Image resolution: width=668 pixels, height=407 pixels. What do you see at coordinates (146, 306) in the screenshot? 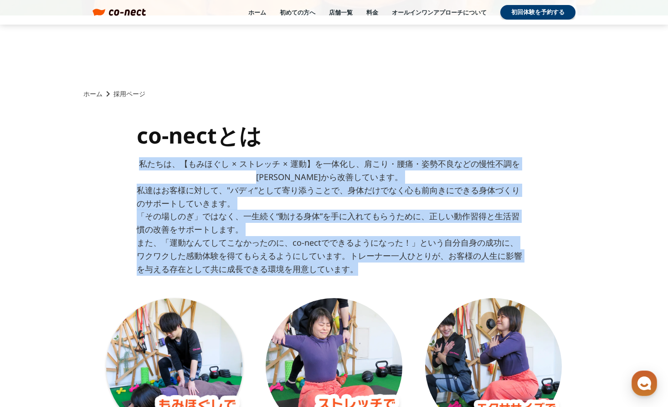
I see `span: 設定` at bounding box center [146, 306].